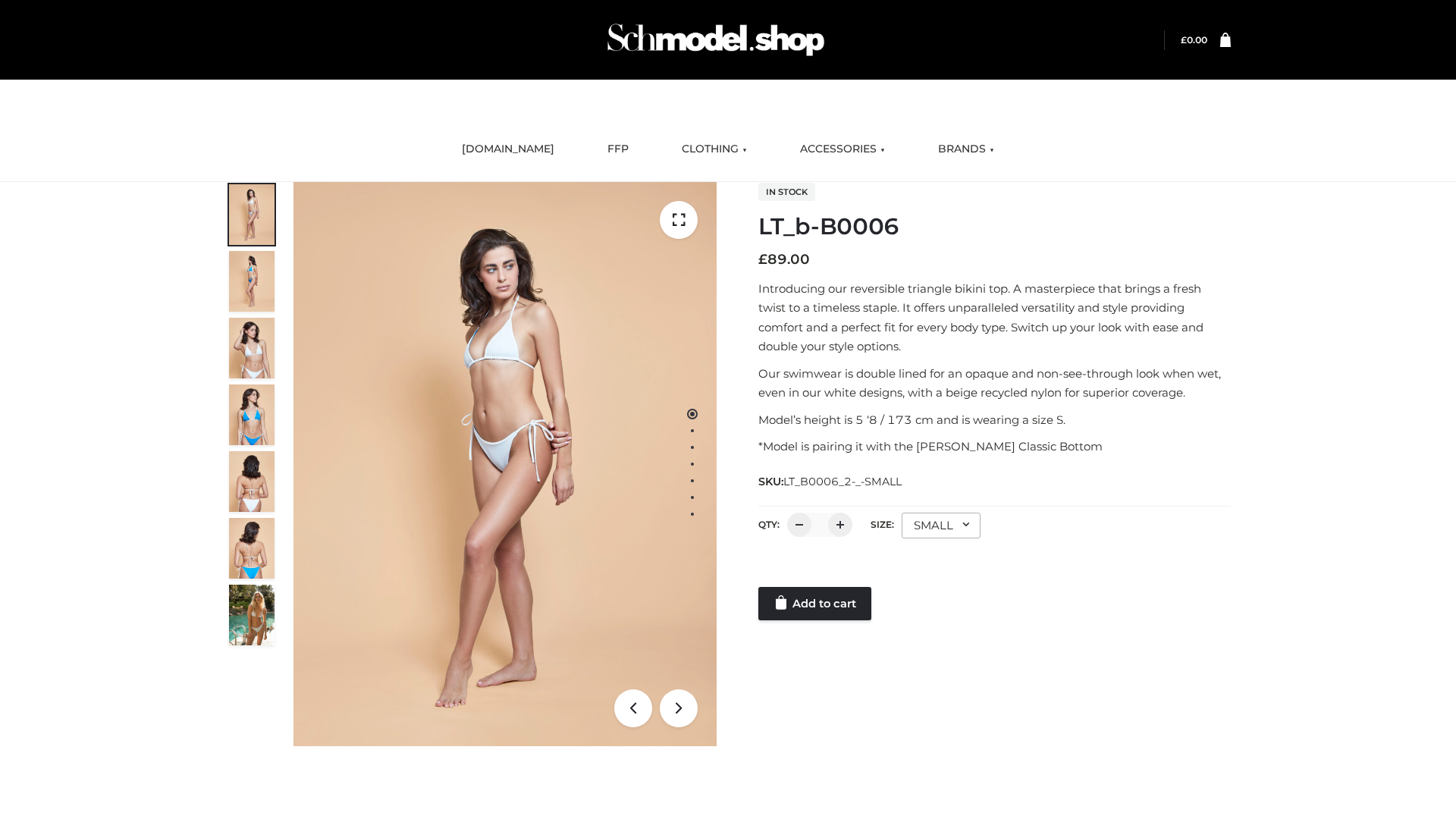  Describe the element at coordinates (1194, 39) in the screenshot. I see `bdi: 0.00` at that location.